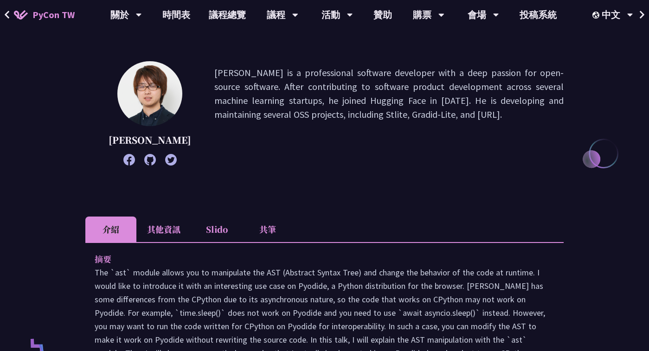 Image resolution: width=649 pixels, height=351 pixels. What do you see at coordinates (597, 15) in the screenshot?
I see `img: Locale Icon` at bounding box center [597, 15].